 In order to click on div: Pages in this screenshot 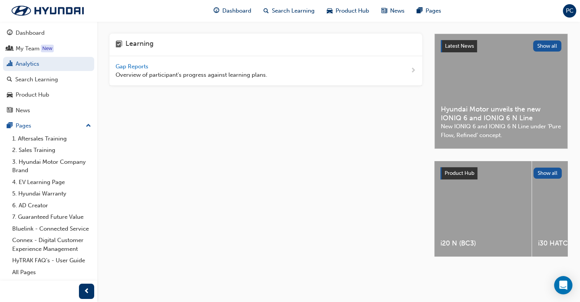, I will do `click(23, 125)`.